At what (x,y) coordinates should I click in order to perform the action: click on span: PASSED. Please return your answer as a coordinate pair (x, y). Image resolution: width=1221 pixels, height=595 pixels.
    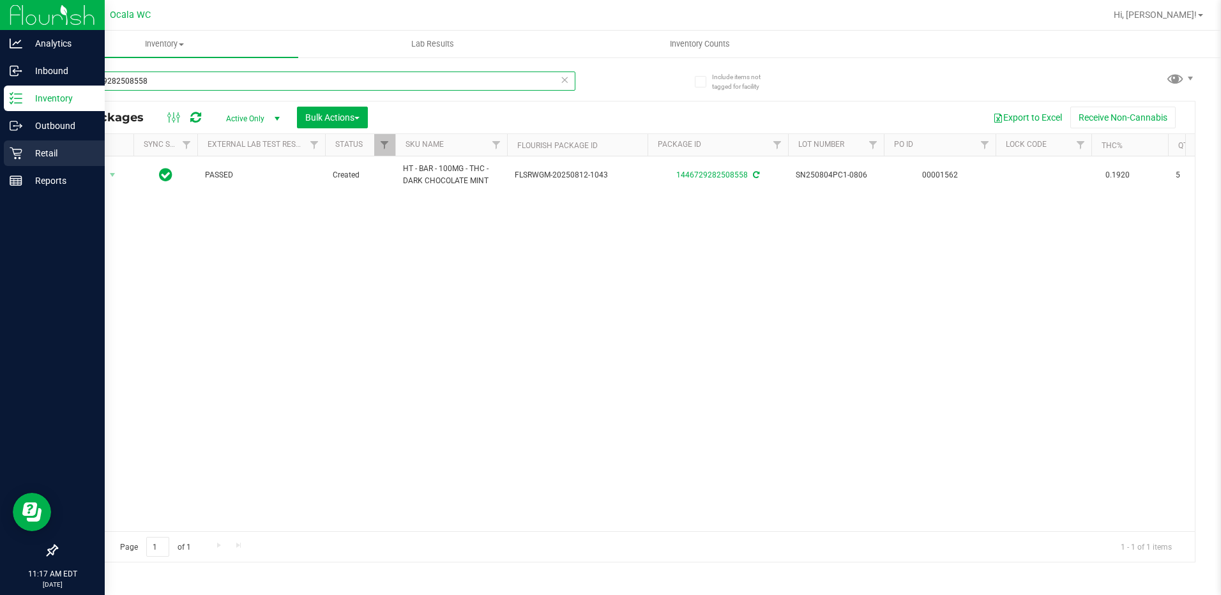
    Looking at the image, I should click on (261, 175).